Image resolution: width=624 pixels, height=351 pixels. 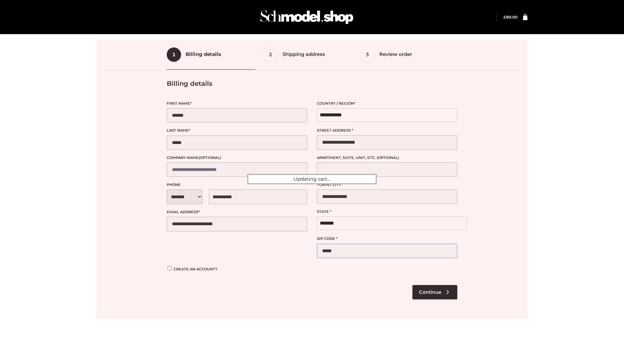 I want to click on img: Schmodel Admin 964, so click(x=307, y=17).